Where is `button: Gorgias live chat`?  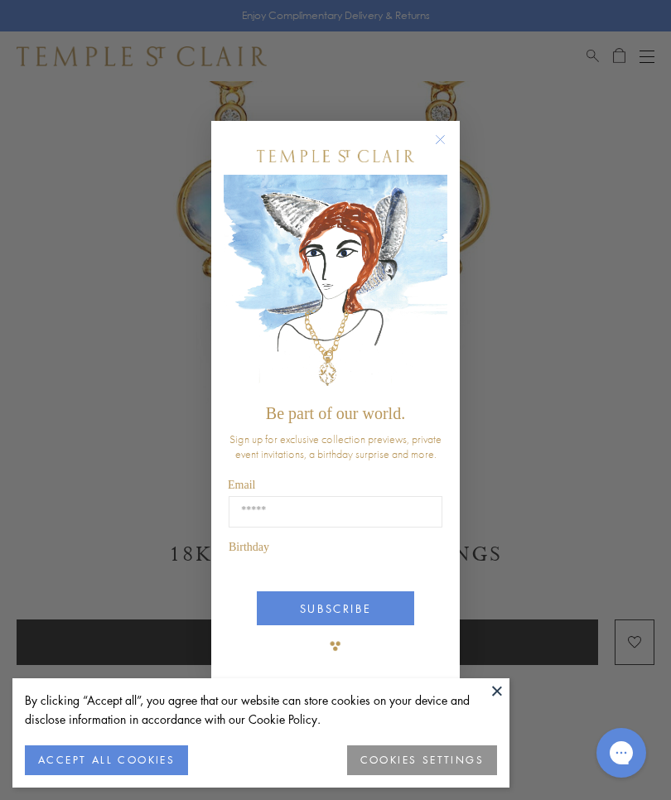 button: Gorgias live chat is located at coordinates (33, 31).